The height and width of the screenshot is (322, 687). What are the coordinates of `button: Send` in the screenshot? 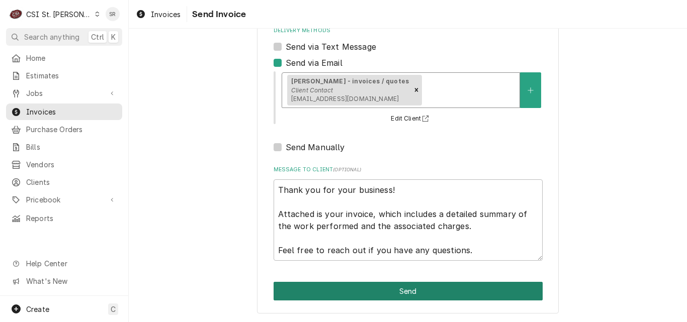 It's located at (408, 291).